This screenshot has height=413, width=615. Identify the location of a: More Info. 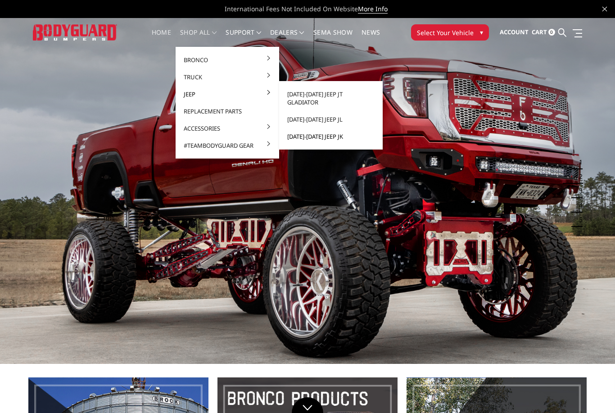
(373, 9).